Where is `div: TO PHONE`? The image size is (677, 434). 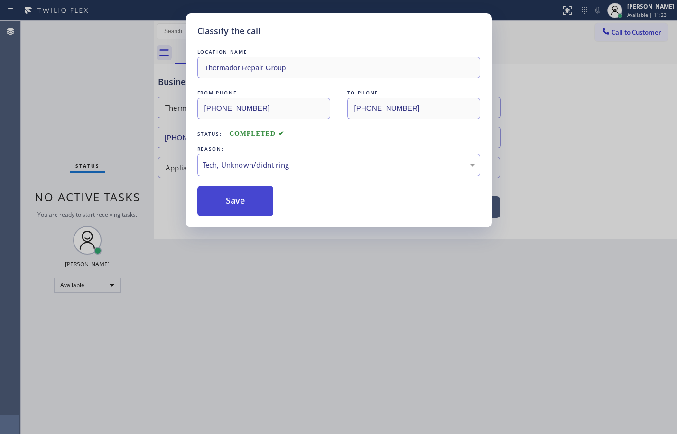 div: TO PHONE is located at coordinates (414, 93).